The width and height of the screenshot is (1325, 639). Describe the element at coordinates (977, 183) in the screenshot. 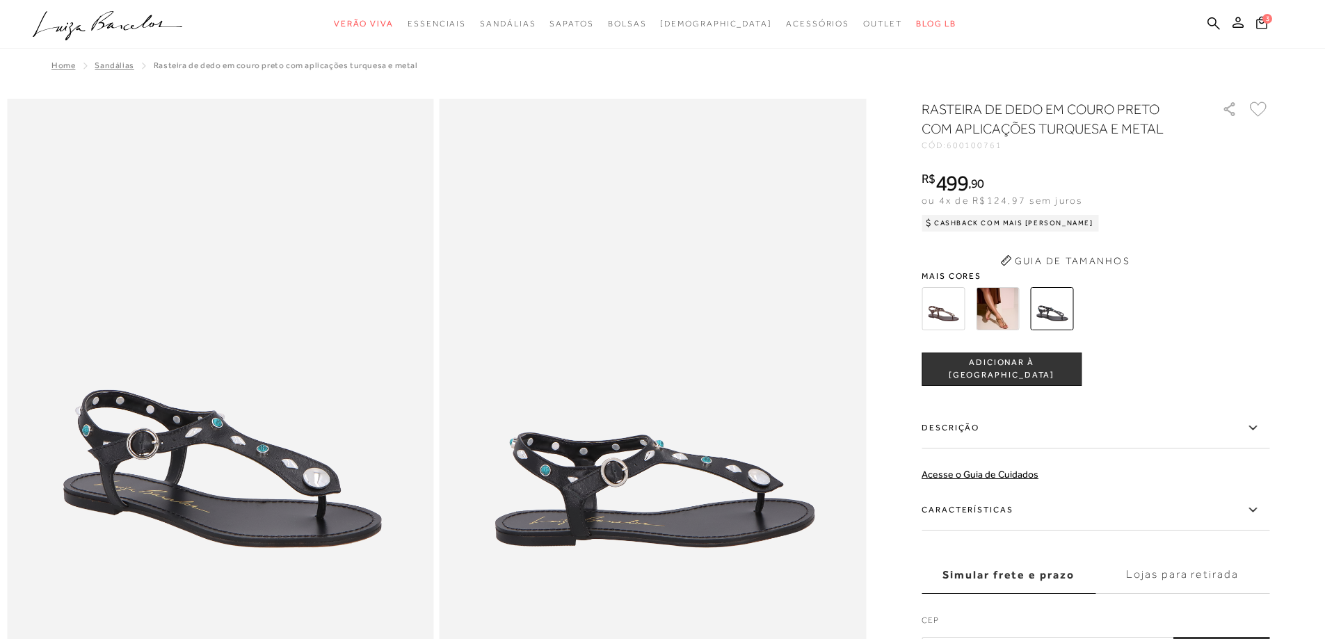

I see `span: 90` at that location.